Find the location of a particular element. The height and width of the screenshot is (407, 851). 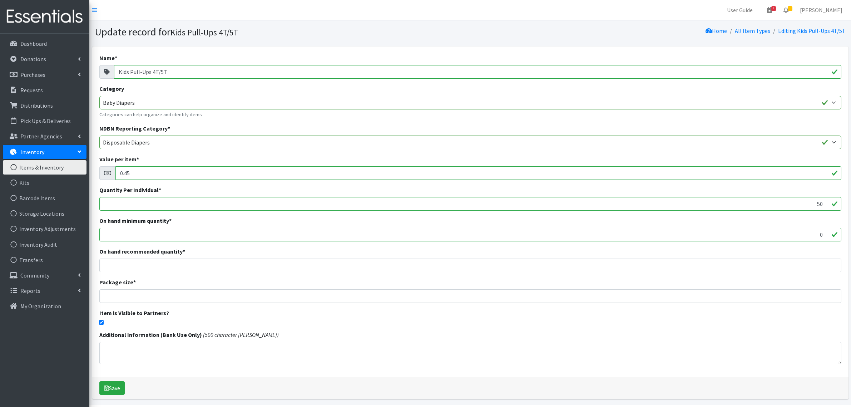

p: Purchases is located at coordinates (33, 75).